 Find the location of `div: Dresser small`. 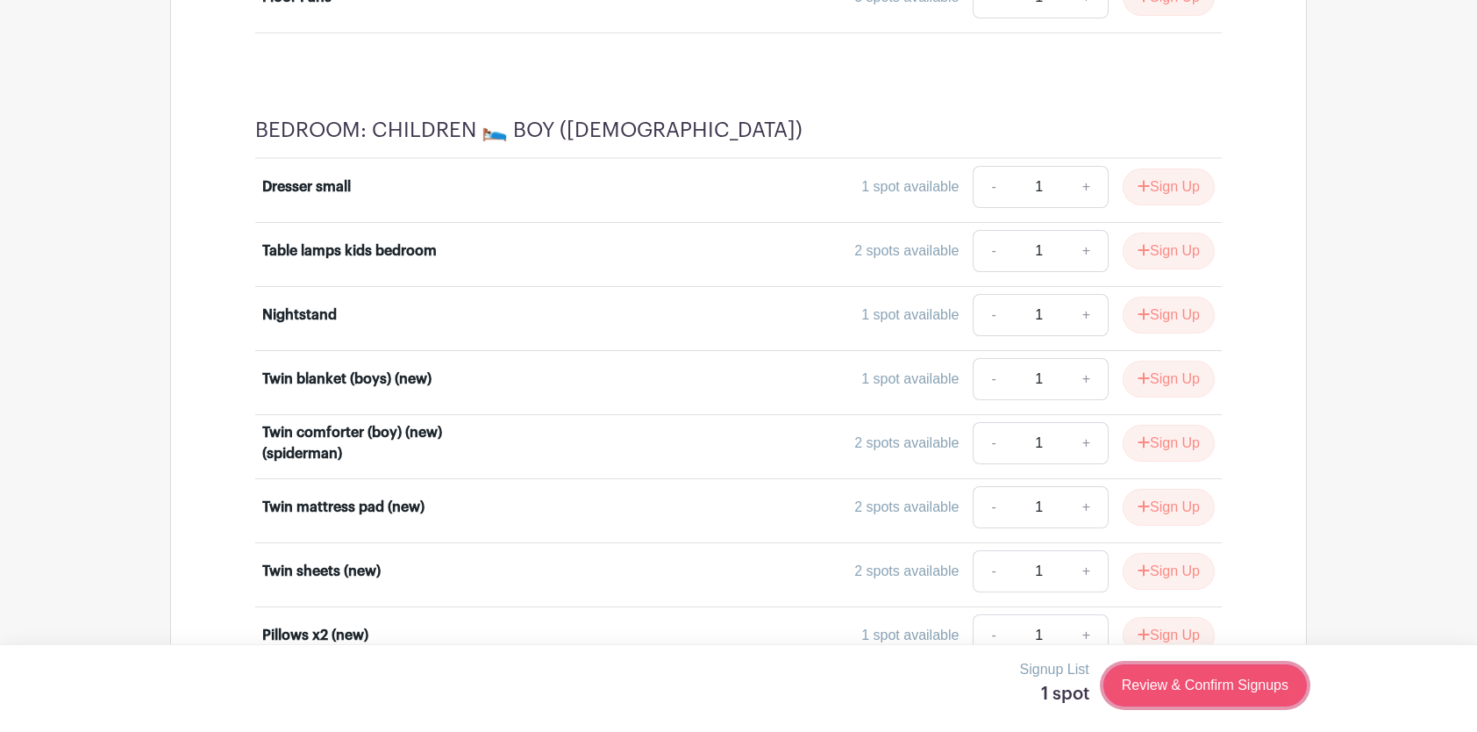

div: Dresser small is located at coordinates (306, 187).